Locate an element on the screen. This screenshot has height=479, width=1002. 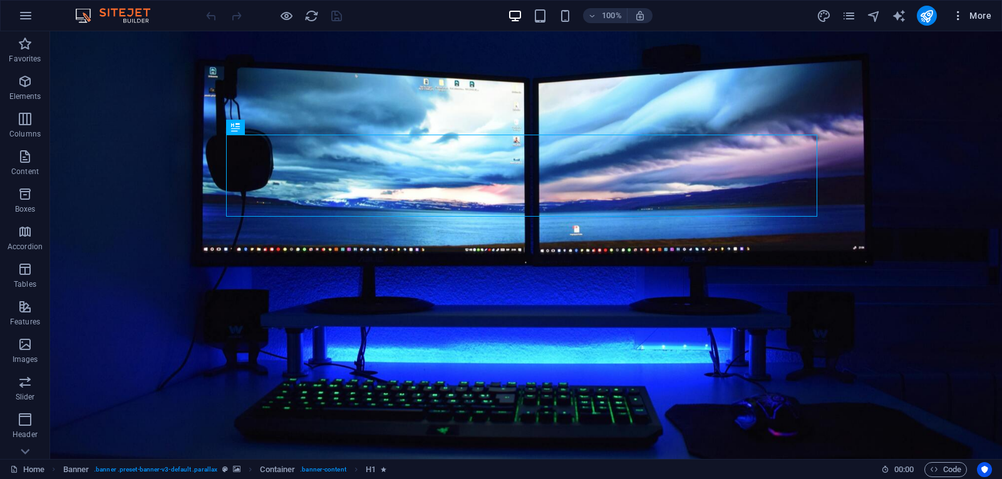
span: . banner-content is located at coordinates (322, 470).